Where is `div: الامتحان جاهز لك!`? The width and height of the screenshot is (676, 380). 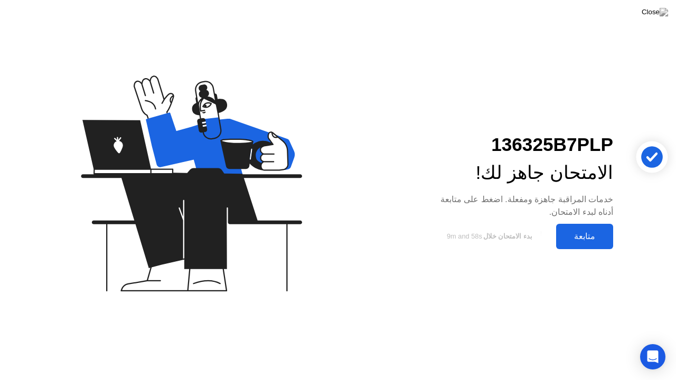 div: الامتحان جاهز لك! is located at coordinates (520, 173).